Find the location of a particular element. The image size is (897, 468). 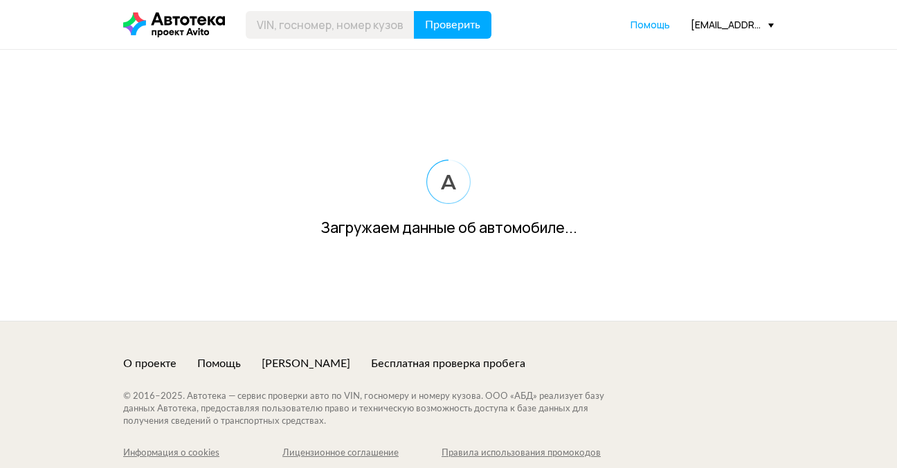

input: VIN, госномер, номер кузова is located at coordinates (330, 25).